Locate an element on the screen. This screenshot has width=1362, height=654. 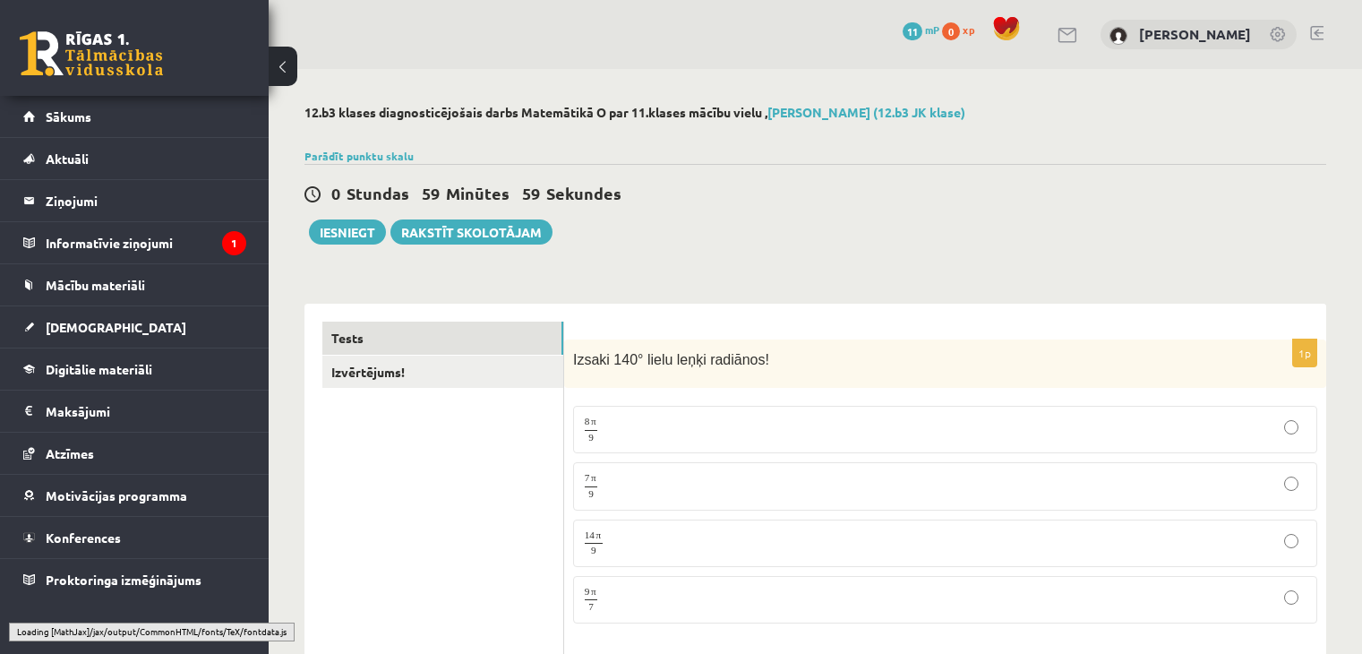
span: Atzīmes is located at coordinates (70, 453).